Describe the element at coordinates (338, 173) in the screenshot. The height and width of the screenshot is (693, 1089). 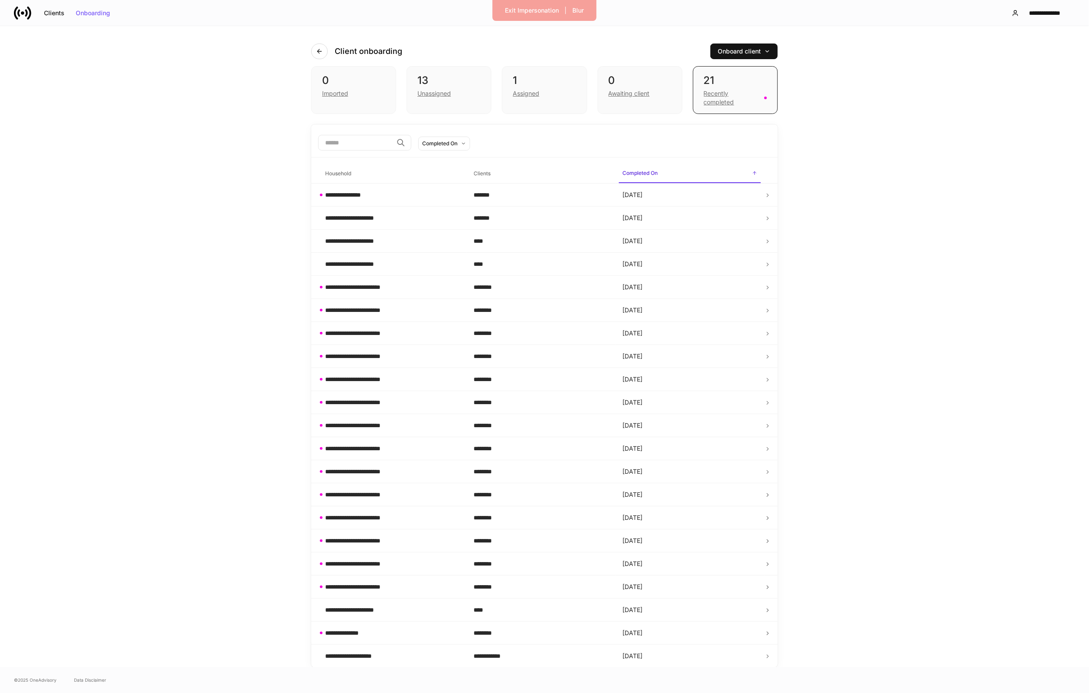
I see `h6: Household` at that location.